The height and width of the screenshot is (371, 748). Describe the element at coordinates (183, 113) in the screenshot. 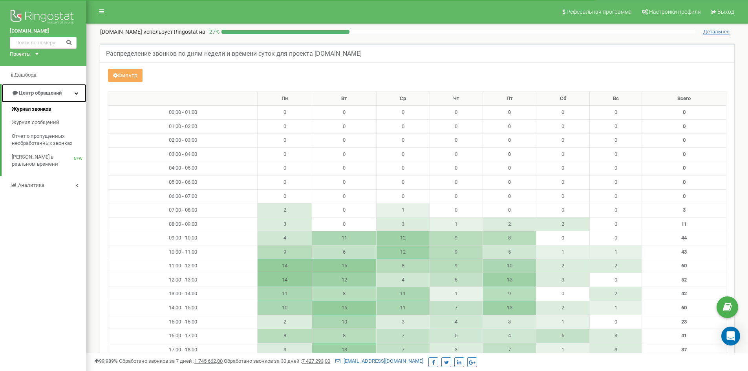

I see `td: 00:00 - 01:00` at that location.